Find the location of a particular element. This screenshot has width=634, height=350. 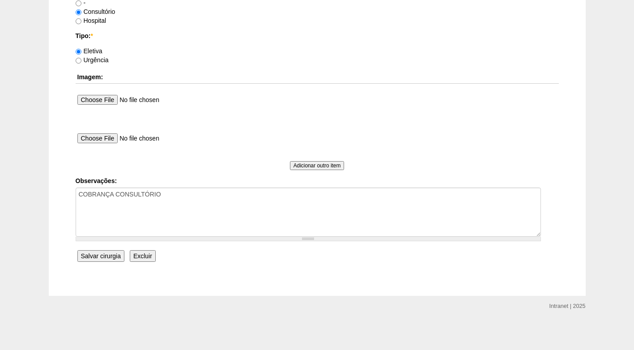

label: Observações: is located at coordinates (317, 181).